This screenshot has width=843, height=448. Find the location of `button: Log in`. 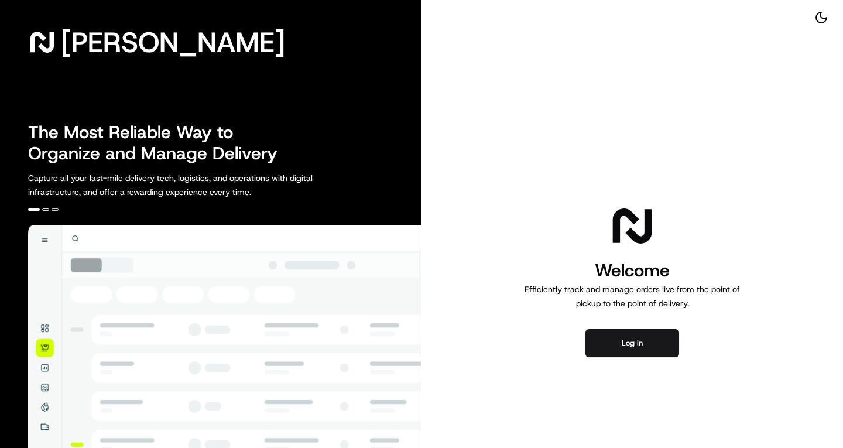

button: Log in is located at coordinates (632, 343).